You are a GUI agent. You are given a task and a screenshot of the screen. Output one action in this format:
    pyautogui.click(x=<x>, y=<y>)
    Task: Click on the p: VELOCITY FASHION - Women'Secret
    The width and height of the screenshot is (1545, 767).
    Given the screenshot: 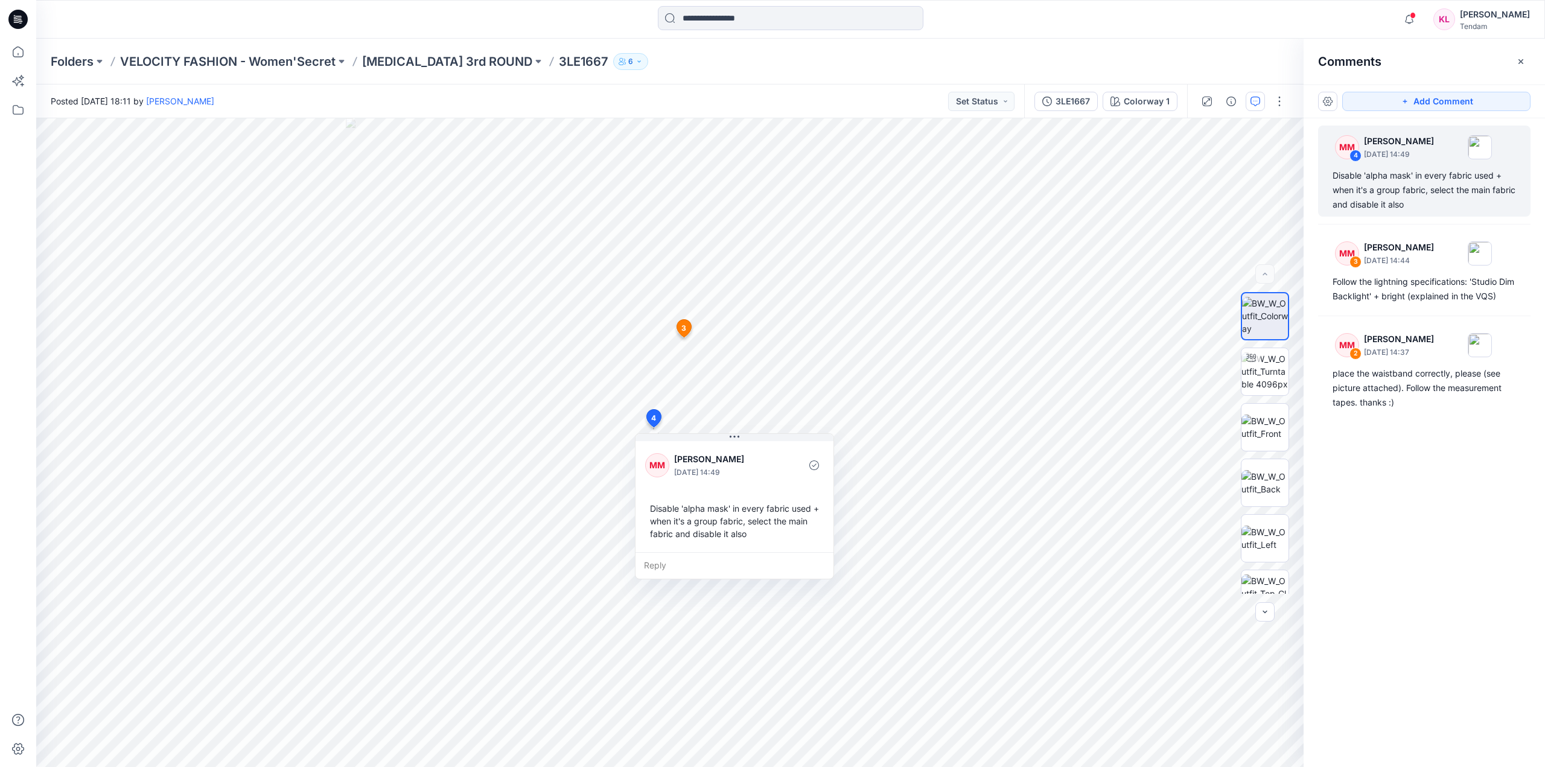 What is the action you would take?
    pyautogui.click(x=228, y=62)
    